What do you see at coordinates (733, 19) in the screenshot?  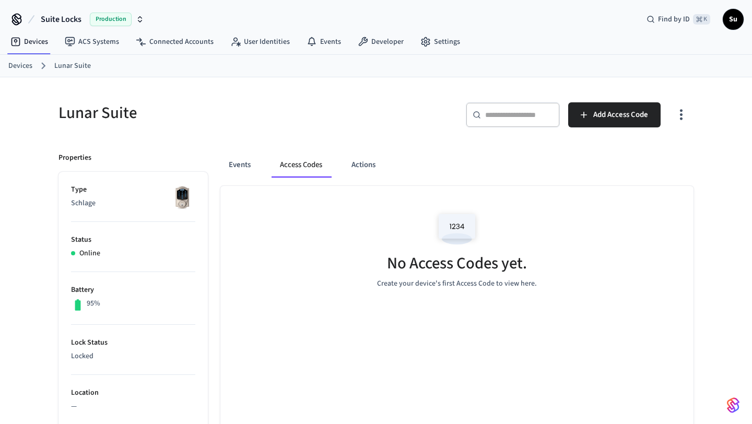 I see `button: Su` at bounding box center [733, 19].